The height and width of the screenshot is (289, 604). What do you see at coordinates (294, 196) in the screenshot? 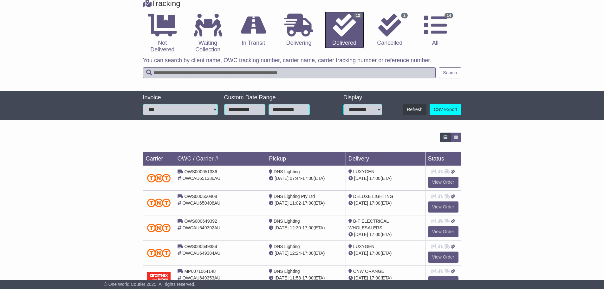
I see `span: DNS Lighting Pty Ltd` at bounding box center [294, 196].